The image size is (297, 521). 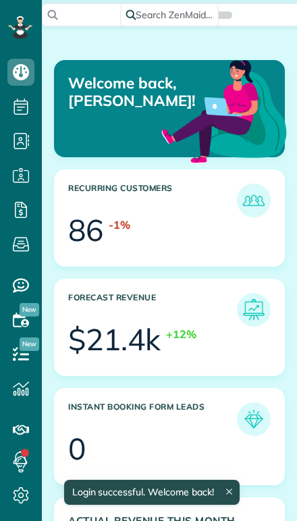 I want to click on img: icon_form_leads-04211a6a04a5b2264e4ee56bc0799ec3eb69b7e499cbb523a139df1d13a81ae0.png, so click(x=254, y=419).